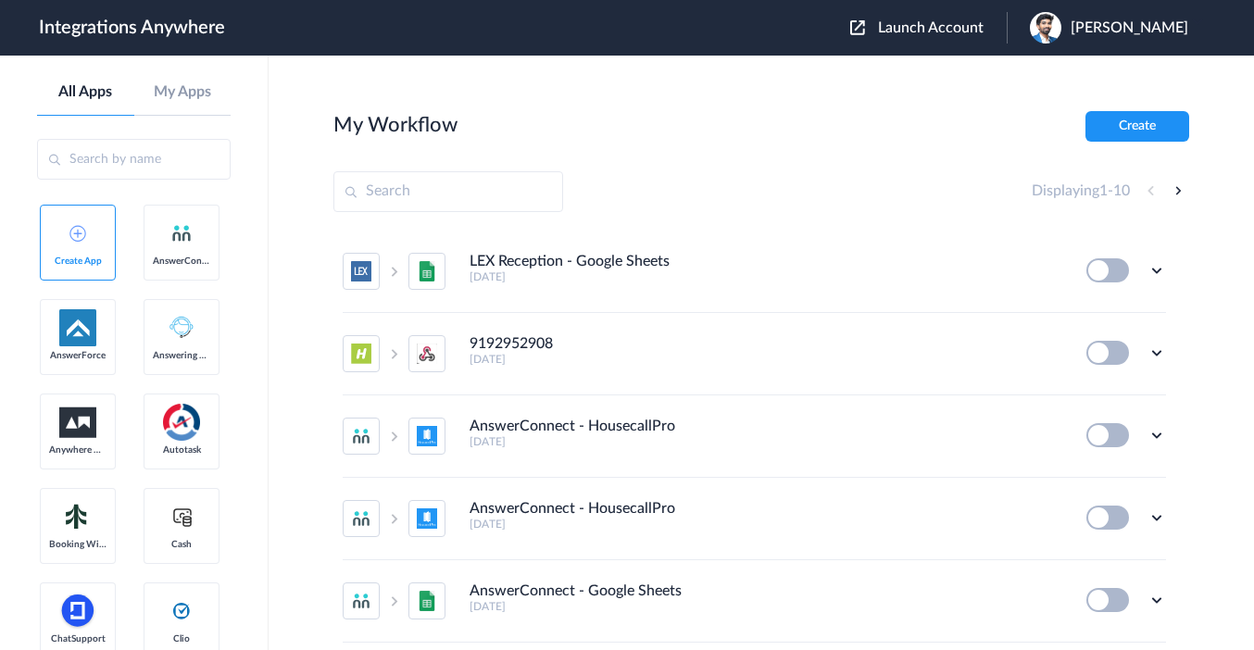 The image size is (1254, 650). I want to click on span: Cash, so click(181, 544).